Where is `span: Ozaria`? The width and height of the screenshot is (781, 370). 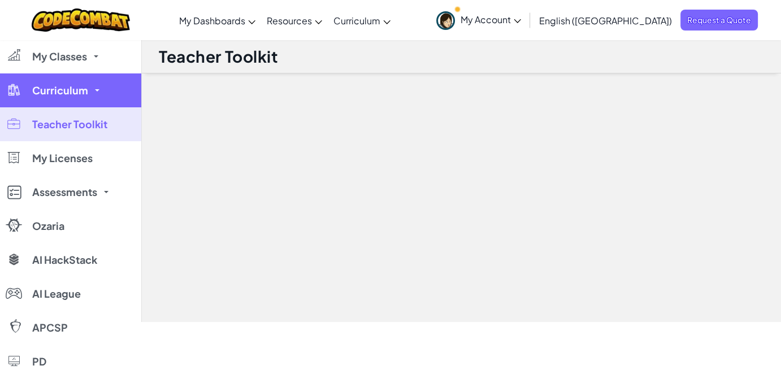 span: Ozaria is located at coordinates (48, 226).